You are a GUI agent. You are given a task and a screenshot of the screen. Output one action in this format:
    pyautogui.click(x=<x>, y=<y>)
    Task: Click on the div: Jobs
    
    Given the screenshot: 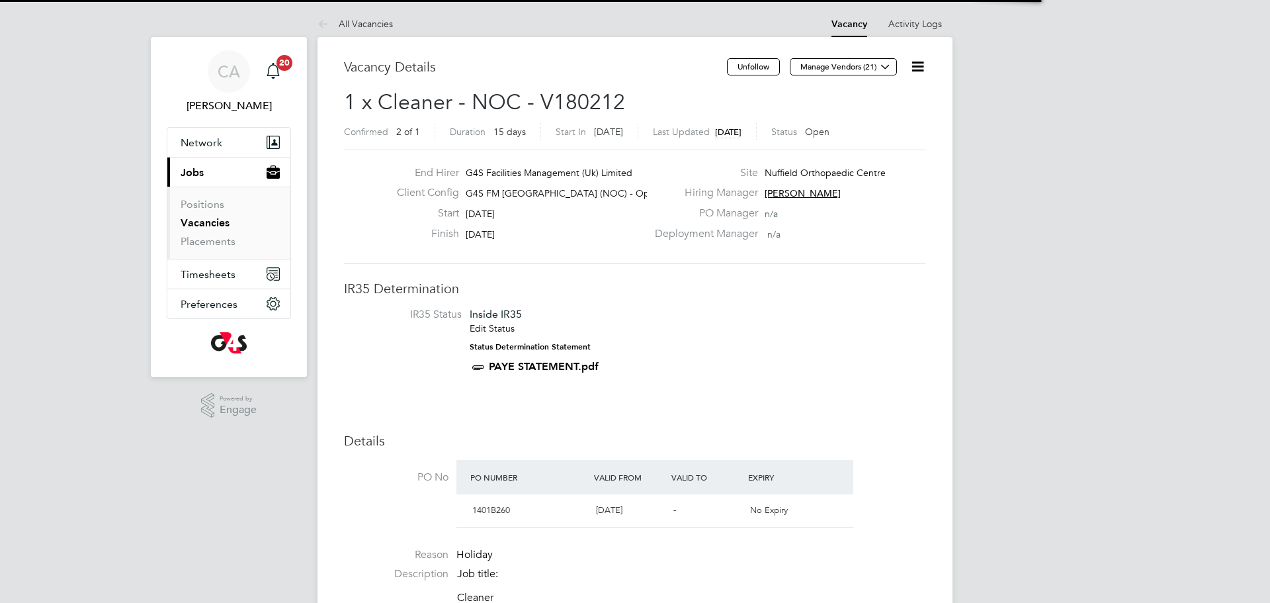 What is the action you would take?
    pyautogui.click(x=229, y=222)
    